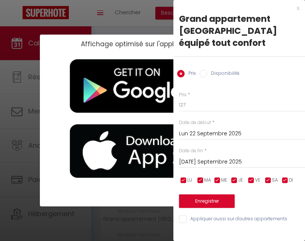 The height and width of the screenshot is (241, 305). What do you see at coordinates (224, 74) in the screenshot?
I see `label: Disponibilité` at bounding box center [224, 74].